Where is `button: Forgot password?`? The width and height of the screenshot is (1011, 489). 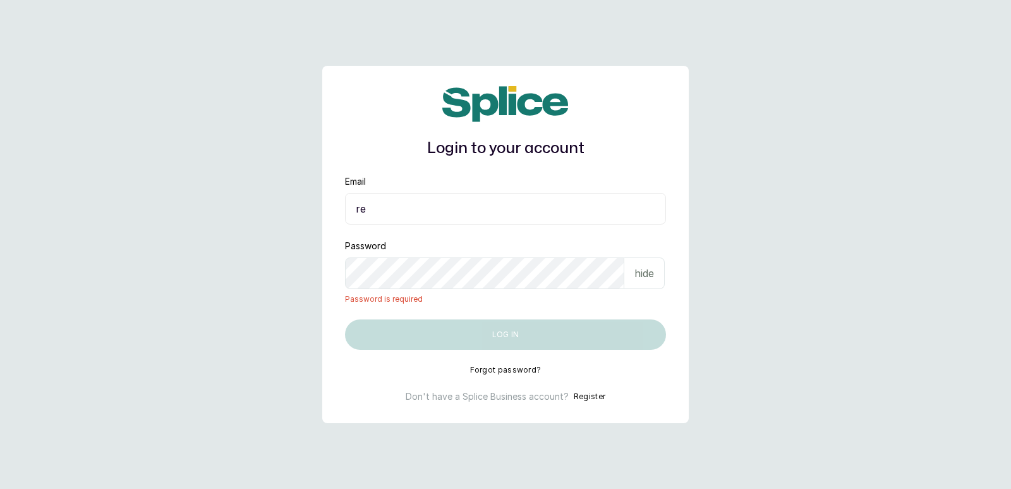
button: Forgot password? is located at coordinates (506, 370).